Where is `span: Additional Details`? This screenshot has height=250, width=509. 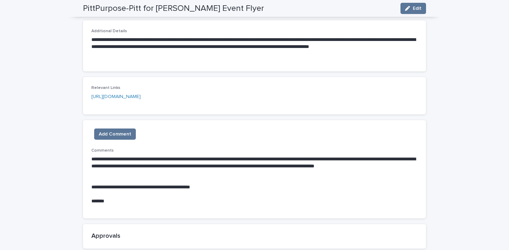
span: Additional Details is located at coordinates (109, 31).